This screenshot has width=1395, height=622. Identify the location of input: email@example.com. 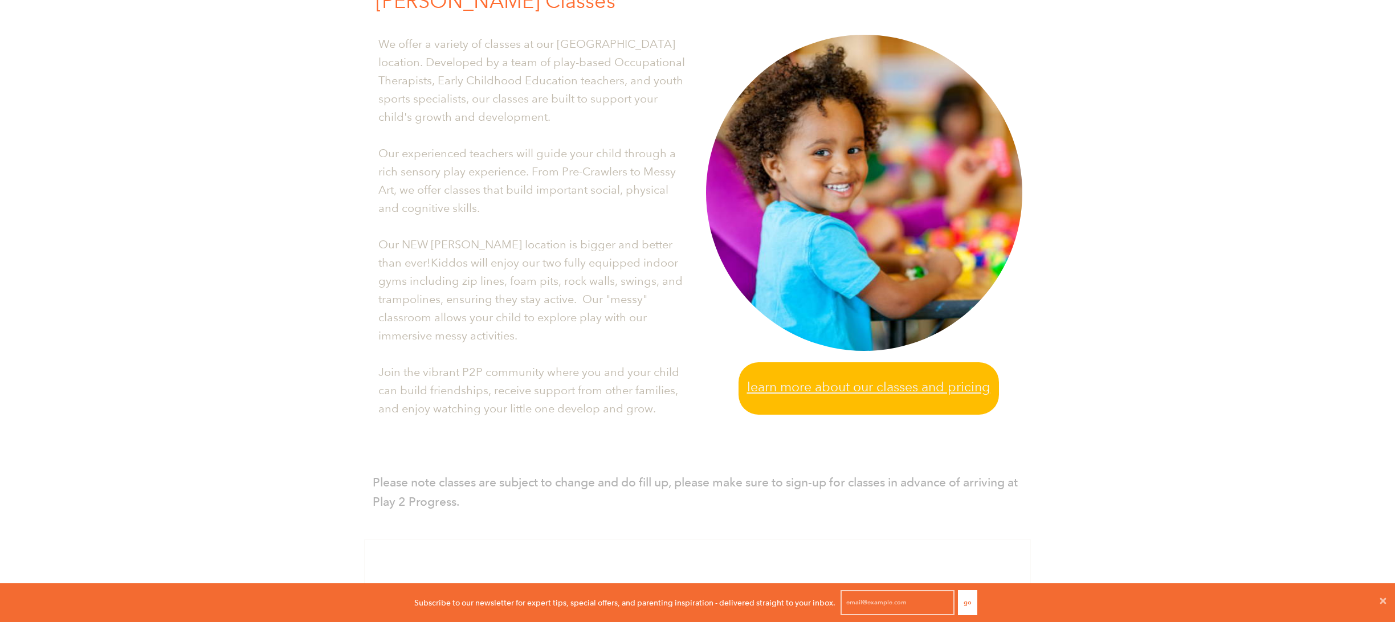
(897, 603).